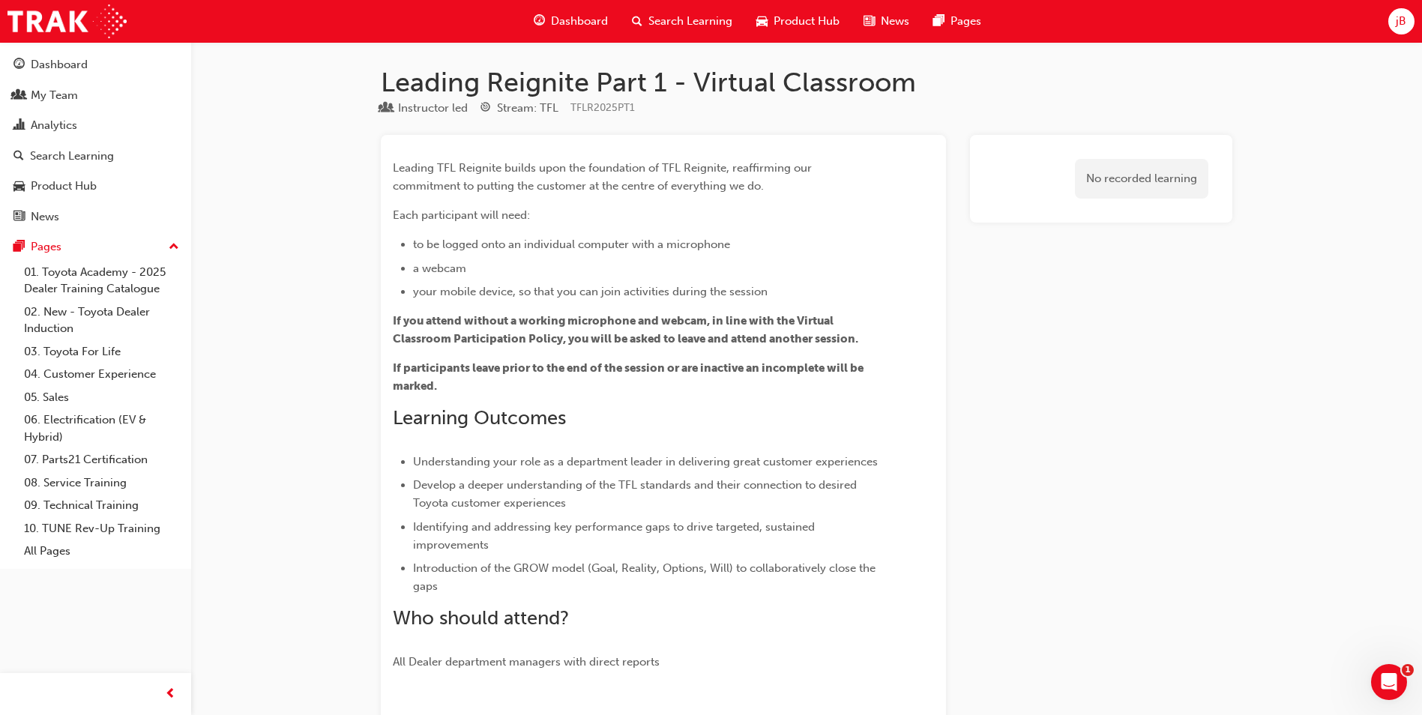 The width and height of the screenshot is (1422, 715). Describe the element at coordinates (645, 462) in the screenshot. I see `span: Understanding your role as a department leader in delivering great customer experiences` at that location.